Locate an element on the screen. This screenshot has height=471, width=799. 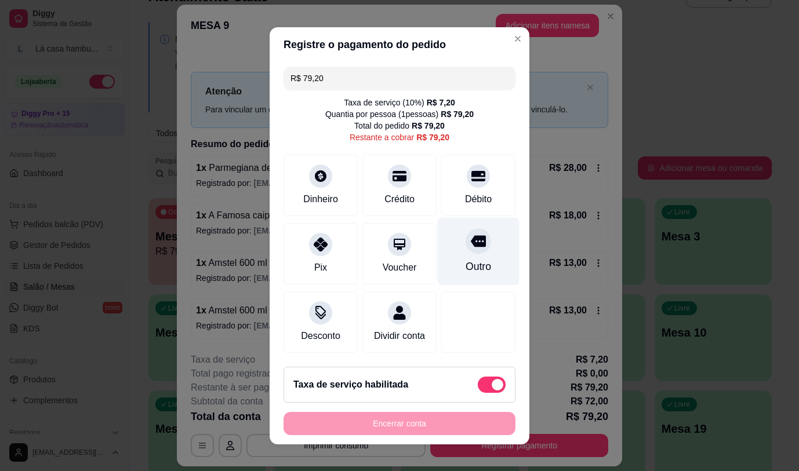
div: Voucher is located at coordinates (399, 268).